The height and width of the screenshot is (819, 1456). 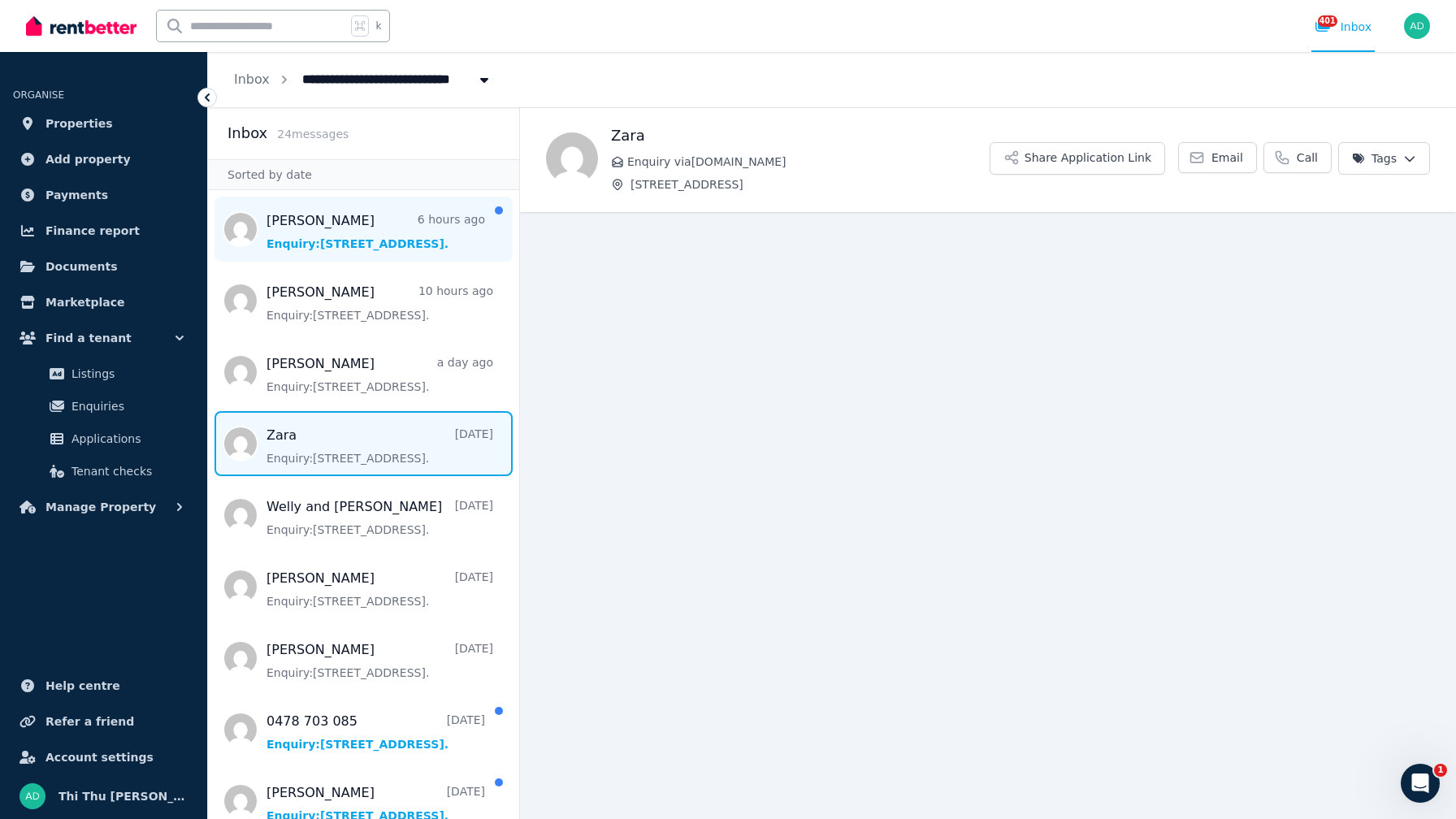 What do you see at coordinates (103, 471) in the screenshot?
I see `a: Tenant checks` at bounding box center [103, 471].